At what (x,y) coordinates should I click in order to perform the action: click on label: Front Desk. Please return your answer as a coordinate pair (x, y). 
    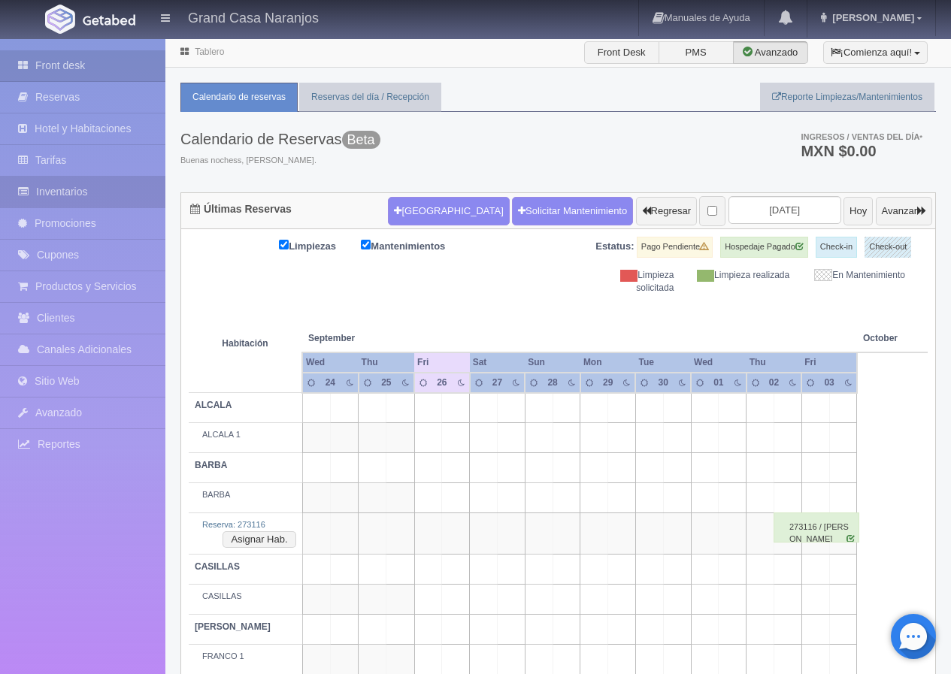
    Looking at the image, I should click on (622, 53).